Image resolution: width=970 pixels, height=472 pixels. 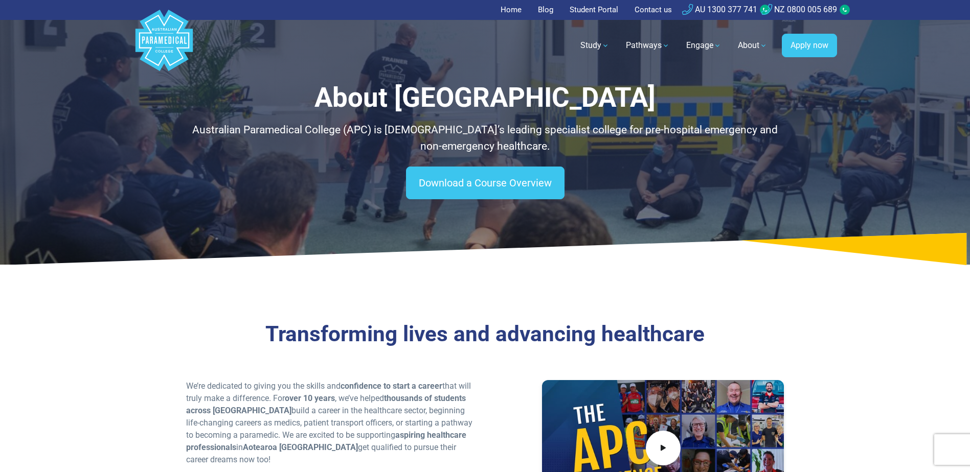 What do you see at coordinates (310, 398) in the screenshot?
I see `strong: over 10 years` at bounding box center [310, 398].